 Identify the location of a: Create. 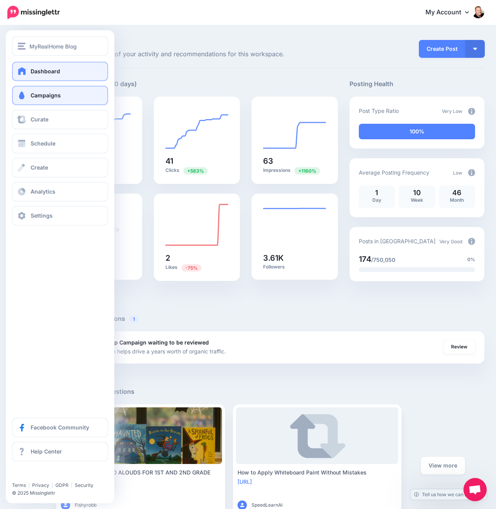
(60, 168).